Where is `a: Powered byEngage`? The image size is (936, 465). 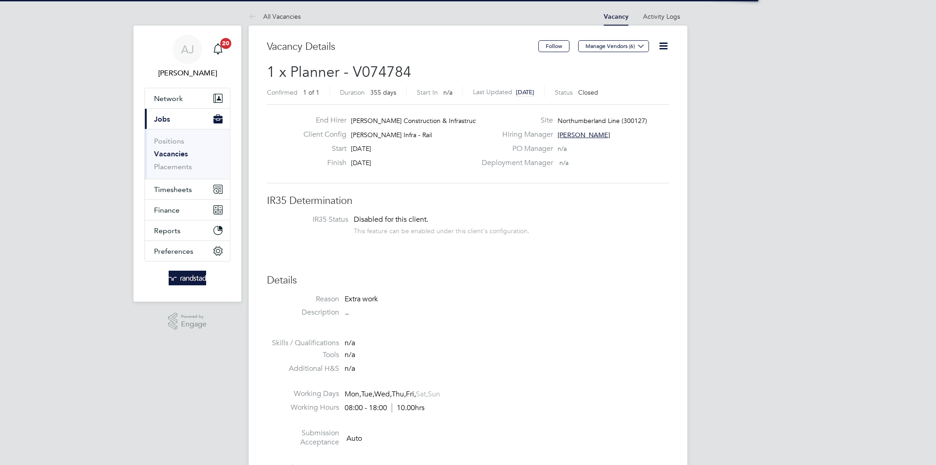
a: Powered byEngage is located at coordinates (187, 321).